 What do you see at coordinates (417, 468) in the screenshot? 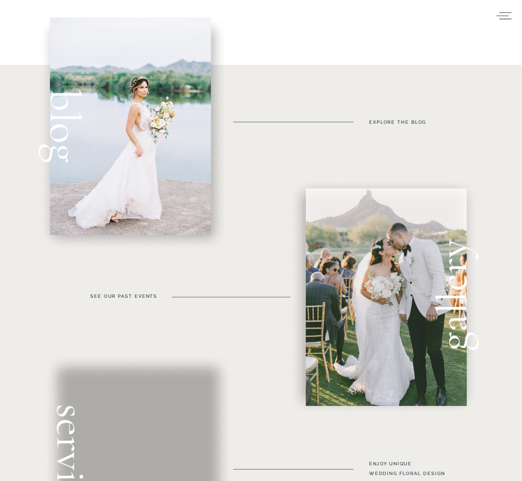
I see `h3: enjoy unique wedding floral Design` at bounding box center [417, 468].